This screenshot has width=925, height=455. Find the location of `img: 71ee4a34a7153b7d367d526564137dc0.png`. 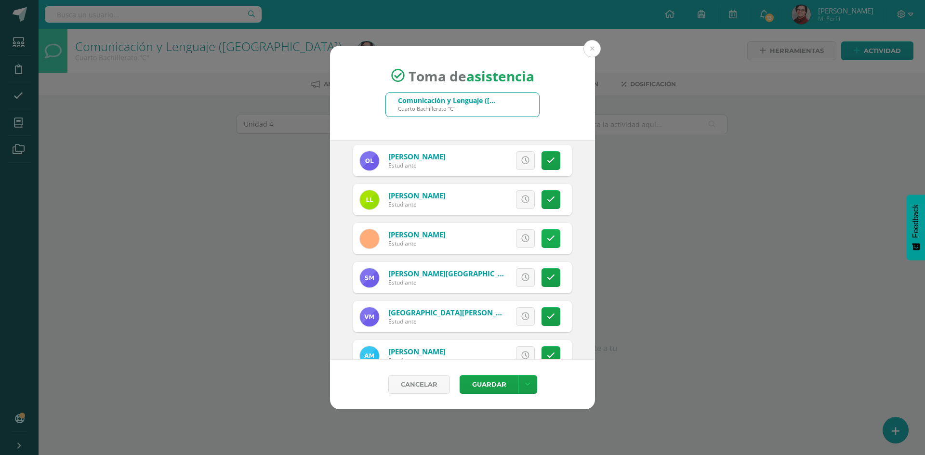

img: 71ee4a34a7153b7d367d526564137dc0.png is located at coordinates (369, 356).